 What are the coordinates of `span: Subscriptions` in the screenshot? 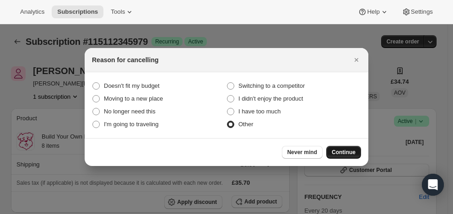 It's located at (77, 12).